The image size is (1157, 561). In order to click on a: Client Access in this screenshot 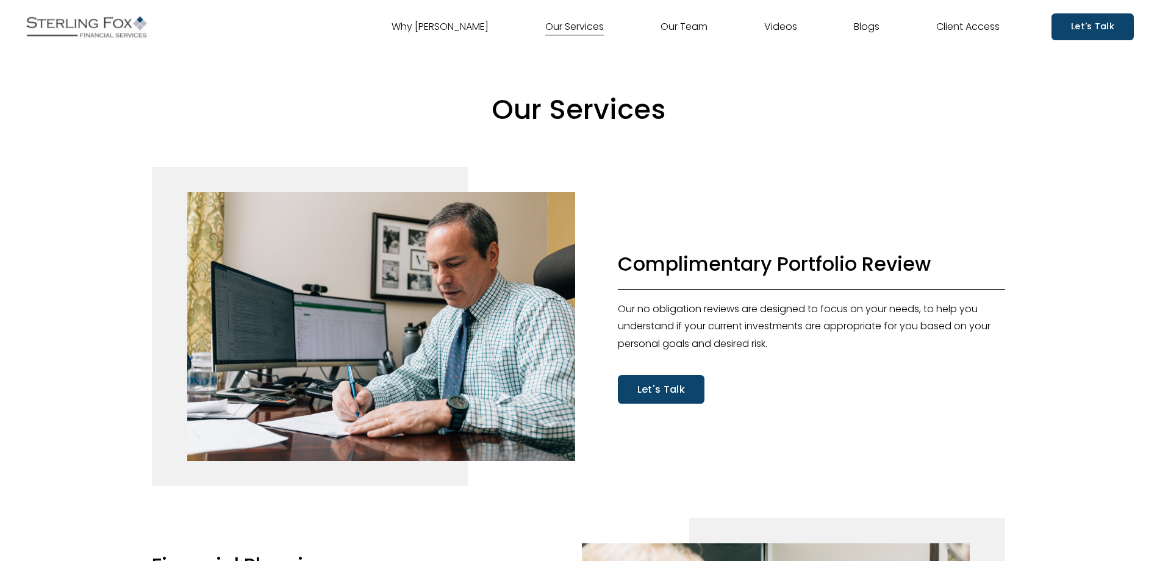, I will do `click(968, 27)`.